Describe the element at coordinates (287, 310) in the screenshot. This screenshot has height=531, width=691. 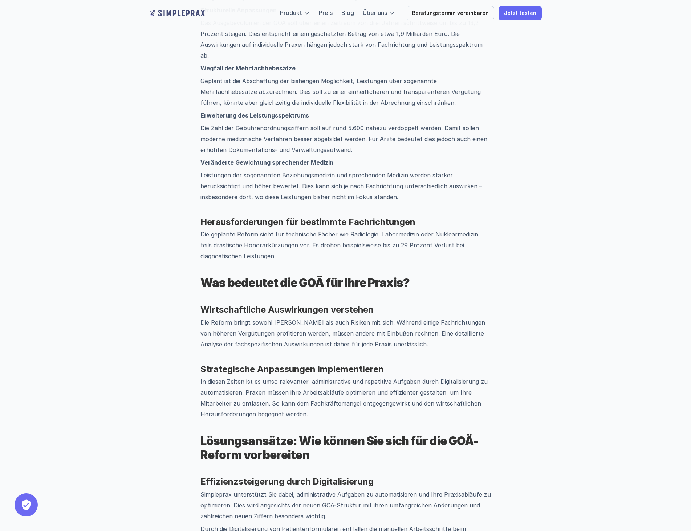
I see `strong: Wirtschaftliche Auswirkungen verstehen` at that location.